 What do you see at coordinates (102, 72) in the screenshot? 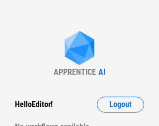
I see `div: AI` at bounding box center [102, 72].